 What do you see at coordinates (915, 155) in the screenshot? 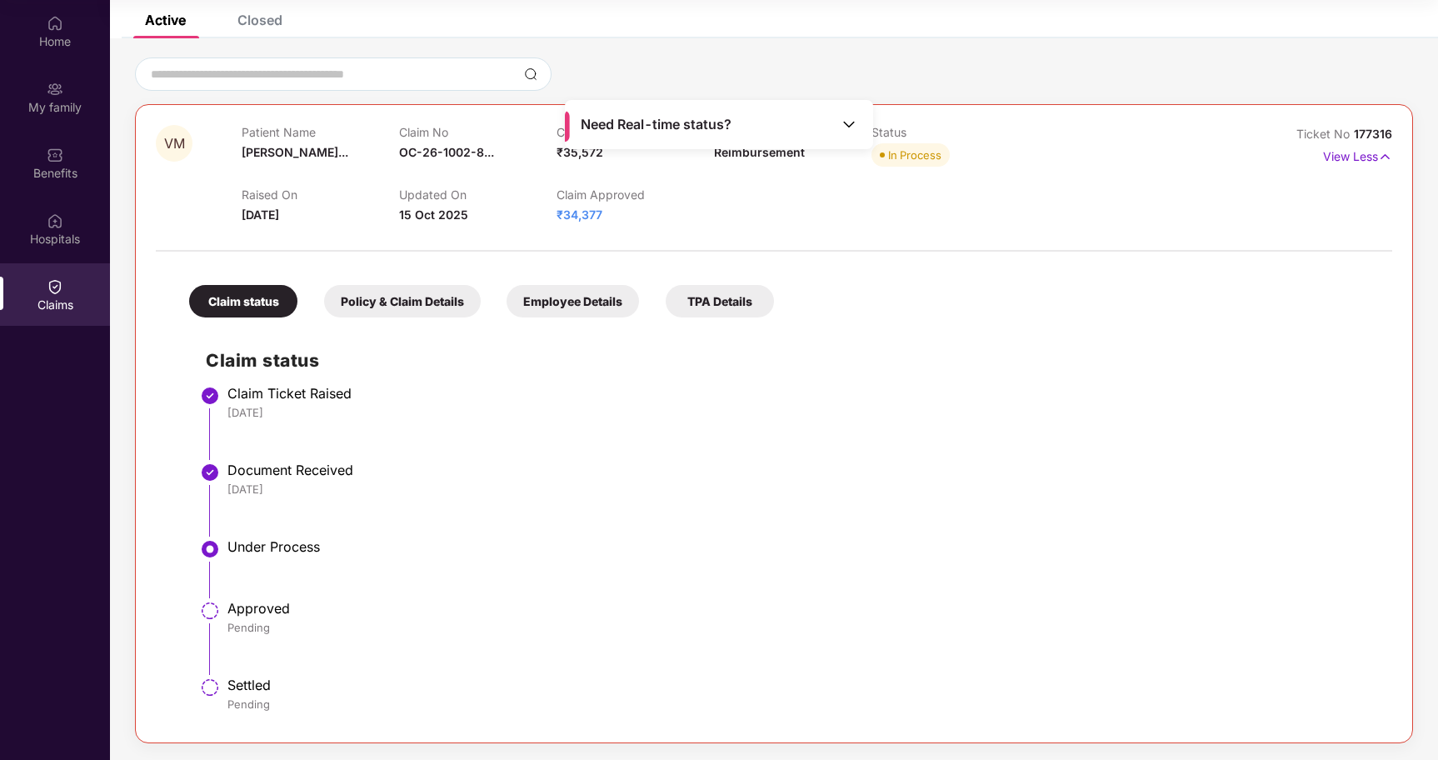
I see `div: In Process` at bounding box center [915, 155].